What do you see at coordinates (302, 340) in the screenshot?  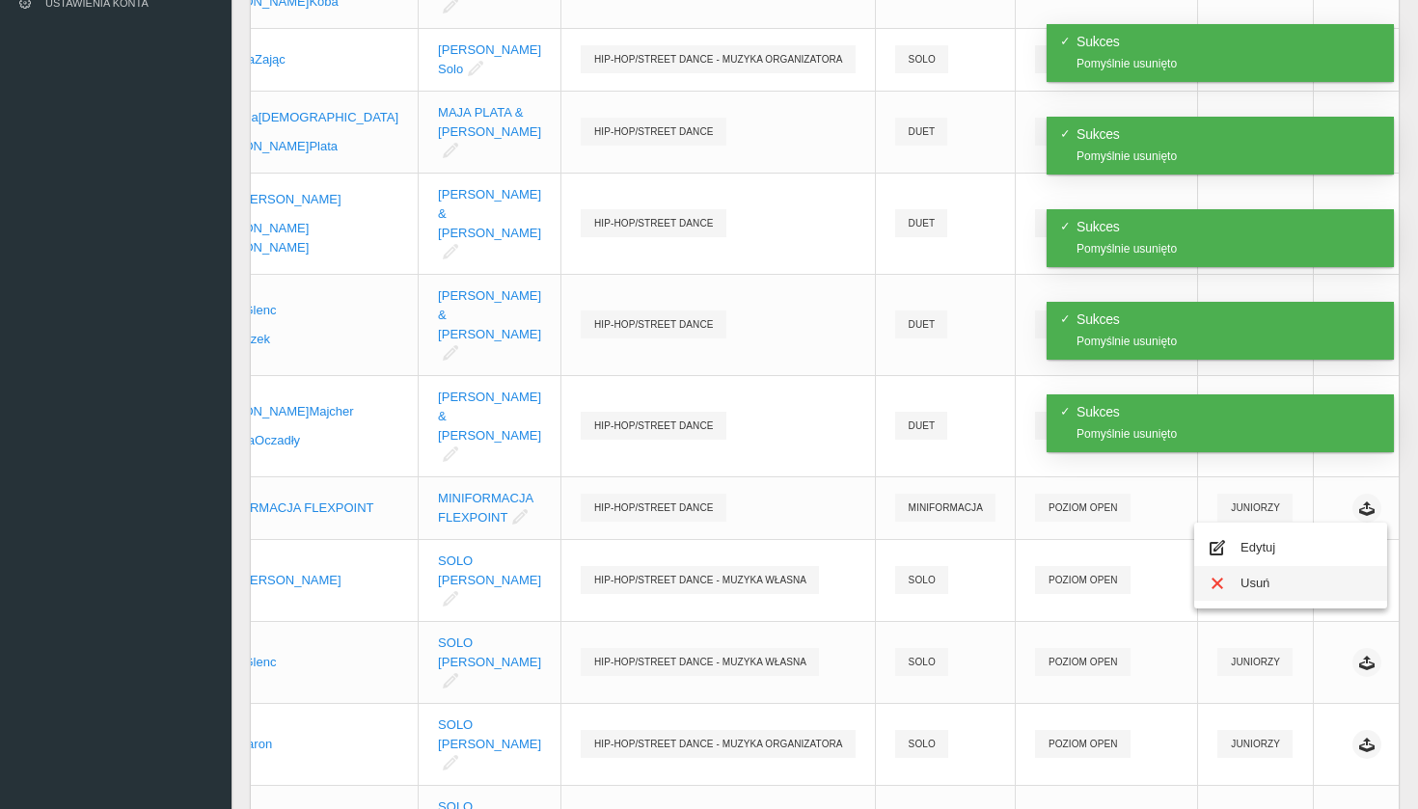 I see `p: Zofia Guzek` at bounding box center [302, 340].